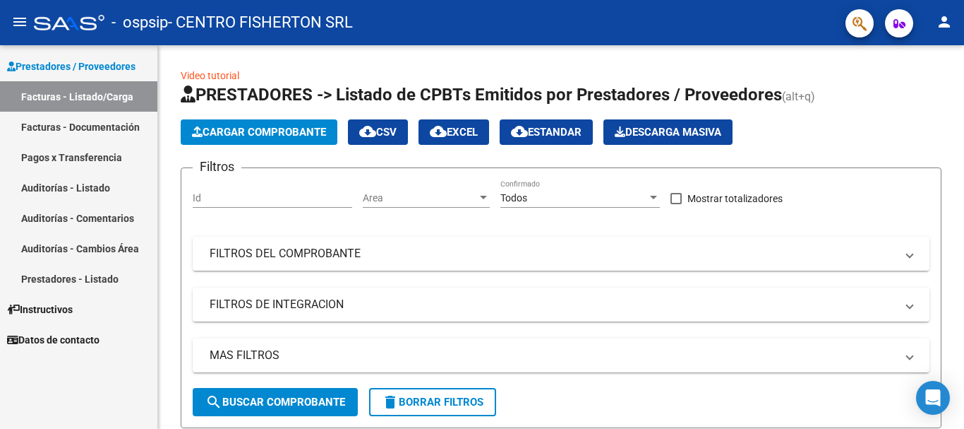 The image size is (964, 429). Describe the element at coordinates (514, 198) in the screenshot. I see `span: Todos` at that location.